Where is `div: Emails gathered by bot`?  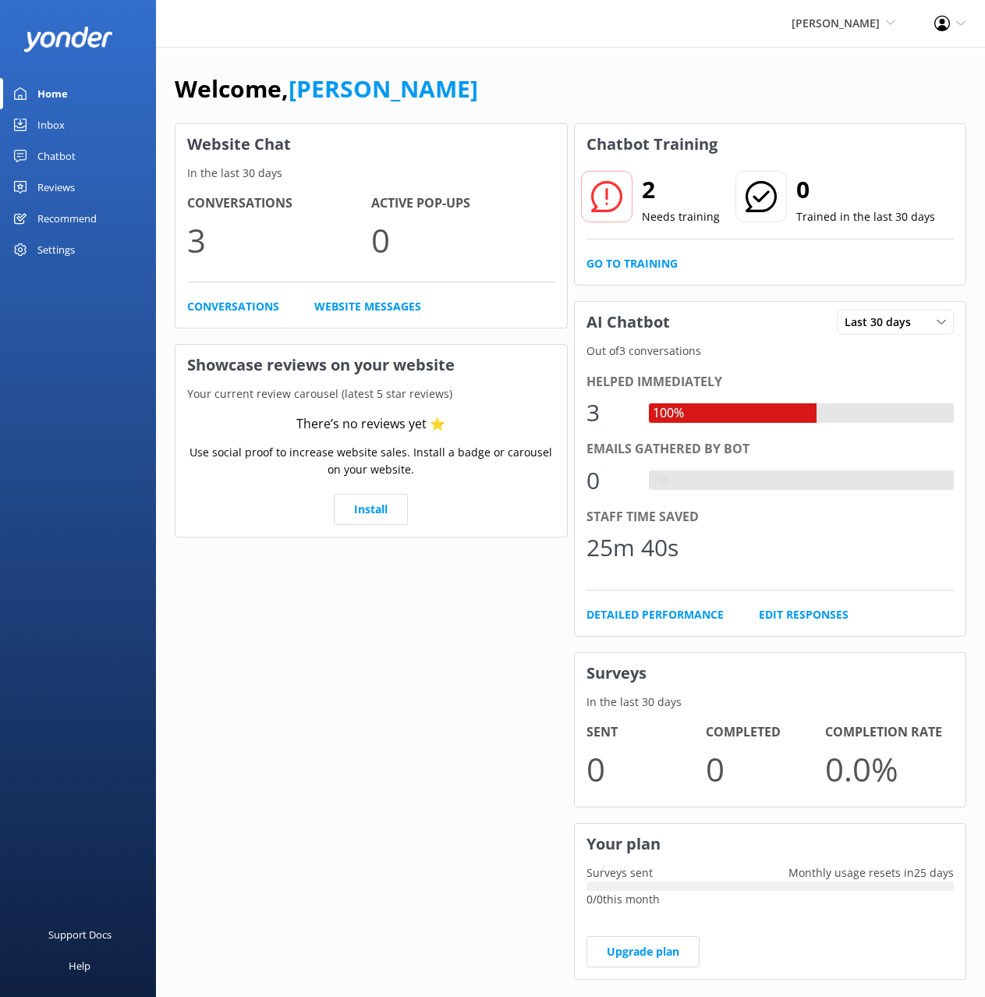
div: Emails gathered by bot is located at coordinates (771, 449).